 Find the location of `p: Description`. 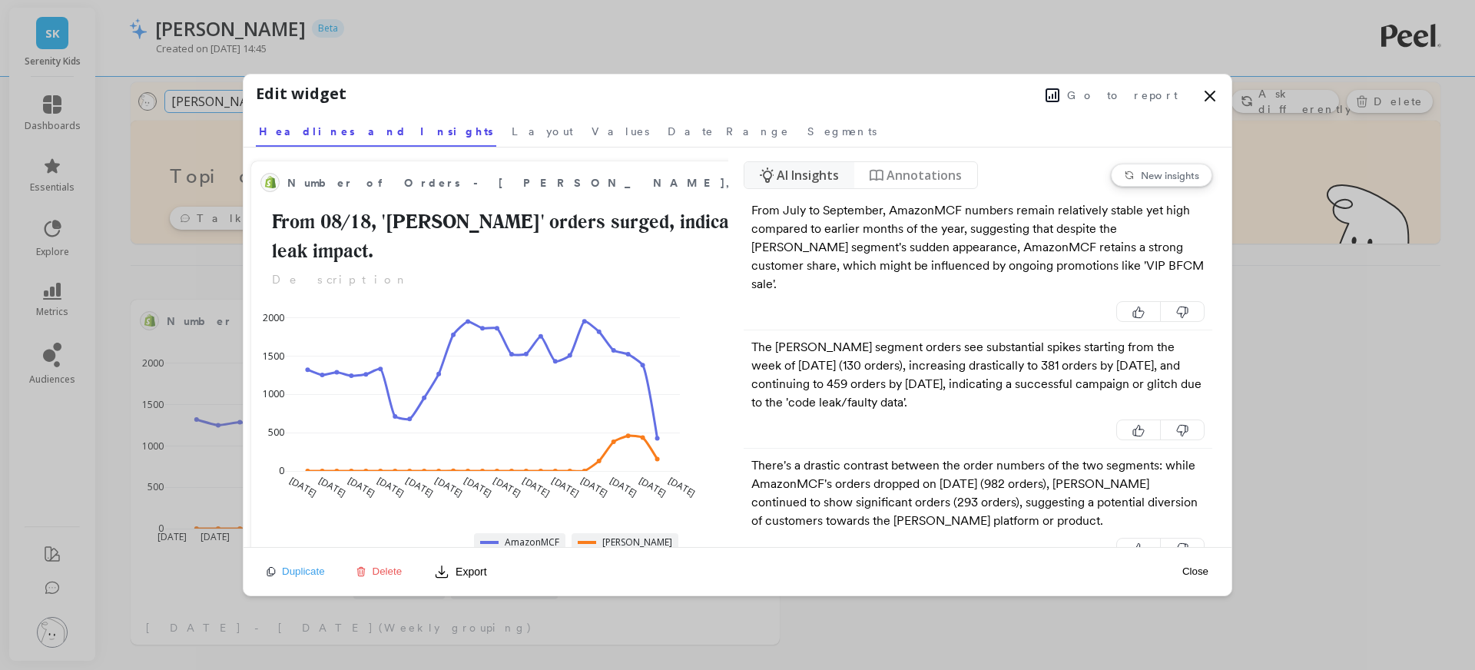

p: Description is located at coordinates (575, 280).